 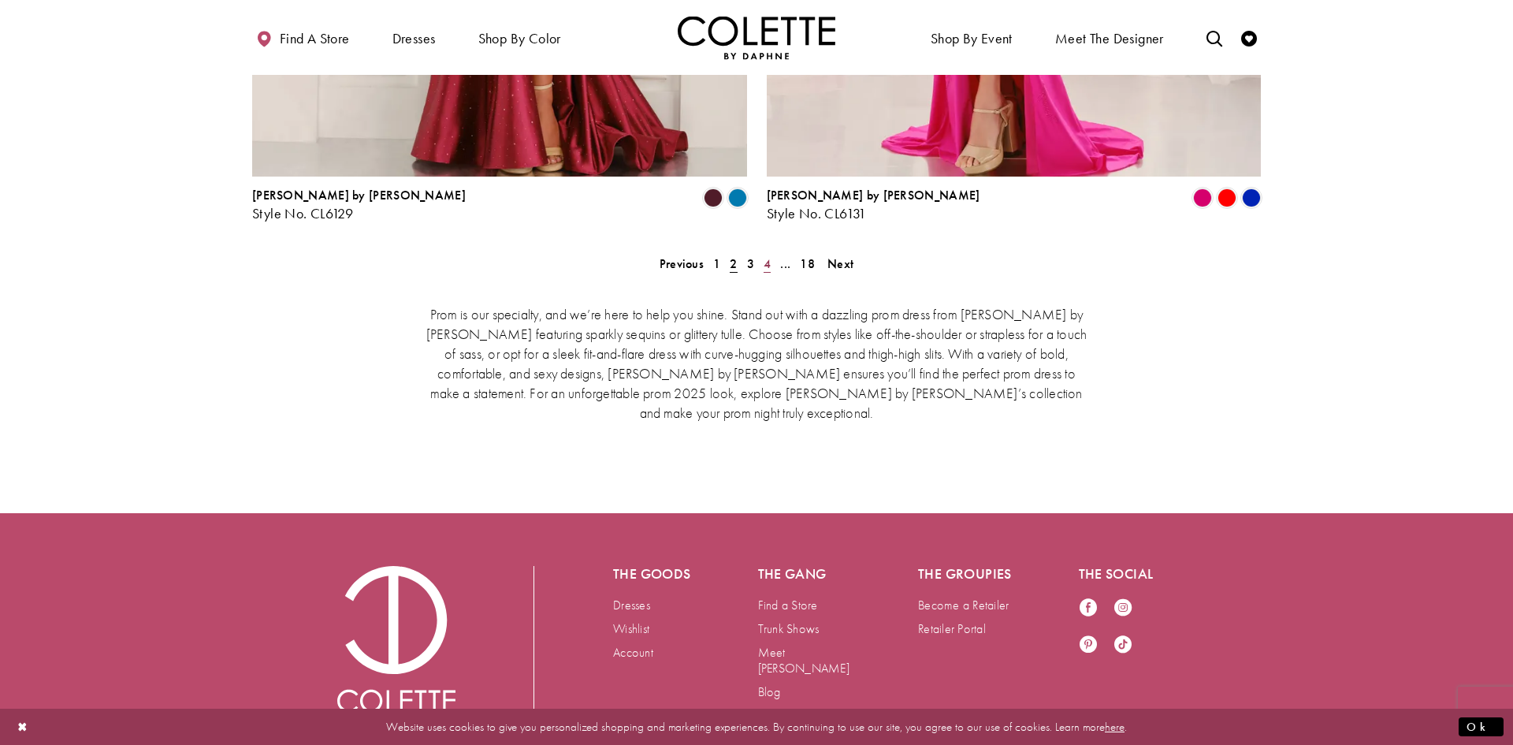 What do you see at coordinates (1123, 645) in the screenshot?
I see `a: Visit our TikTok - Opens in new tab` at bounding box center [1123, 645].